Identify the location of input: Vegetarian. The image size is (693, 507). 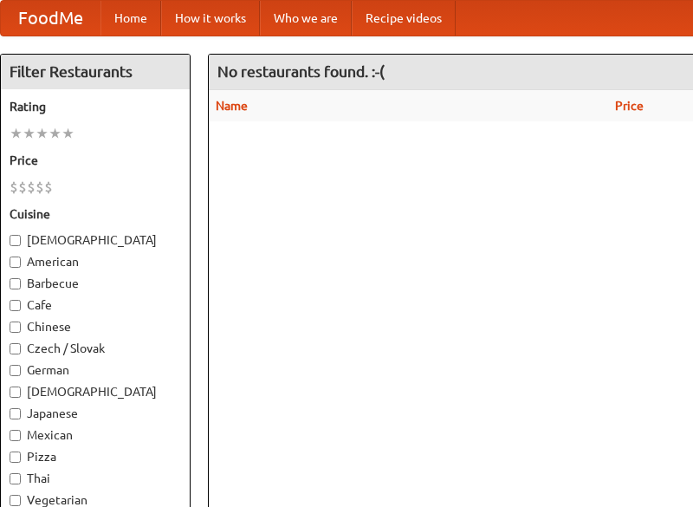
(15, 500).